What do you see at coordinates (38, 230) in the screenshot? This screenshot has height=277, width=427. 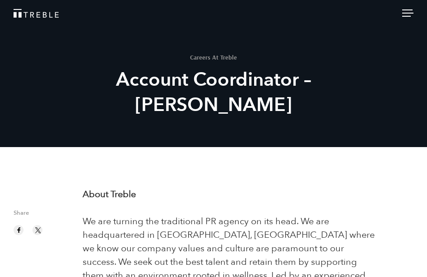 I see `img: twitter sharing button` at bounding box center [38, 230].